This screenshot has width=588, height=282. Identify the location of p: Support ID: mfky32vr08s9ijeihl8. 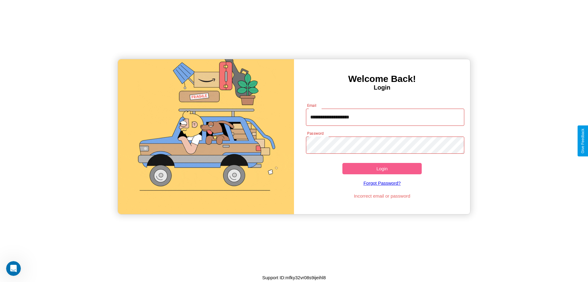
(294, 277).